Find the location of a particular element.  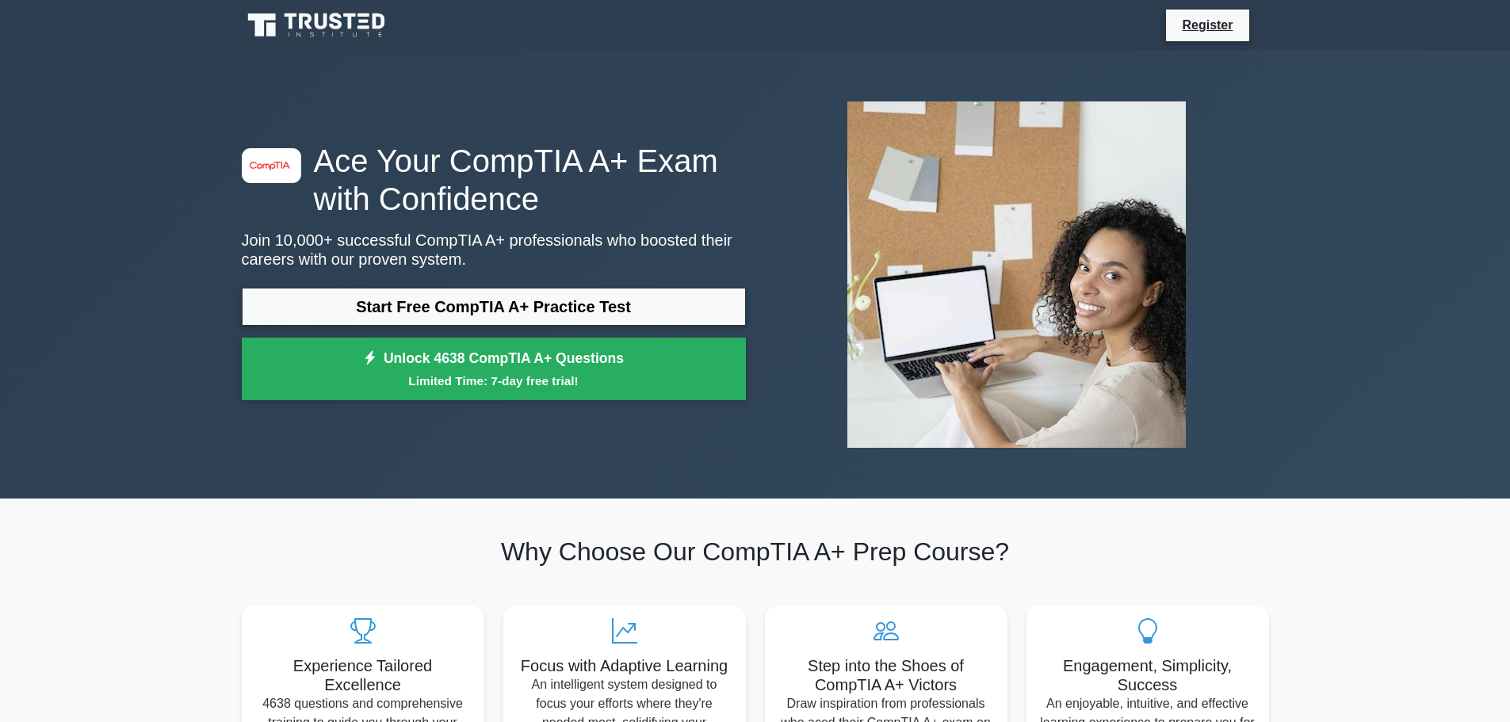

a: Unlock 4638 CompTIA A+ QuestionsLimited Time: 7-day free trial! is located at coordinates (494, 369).